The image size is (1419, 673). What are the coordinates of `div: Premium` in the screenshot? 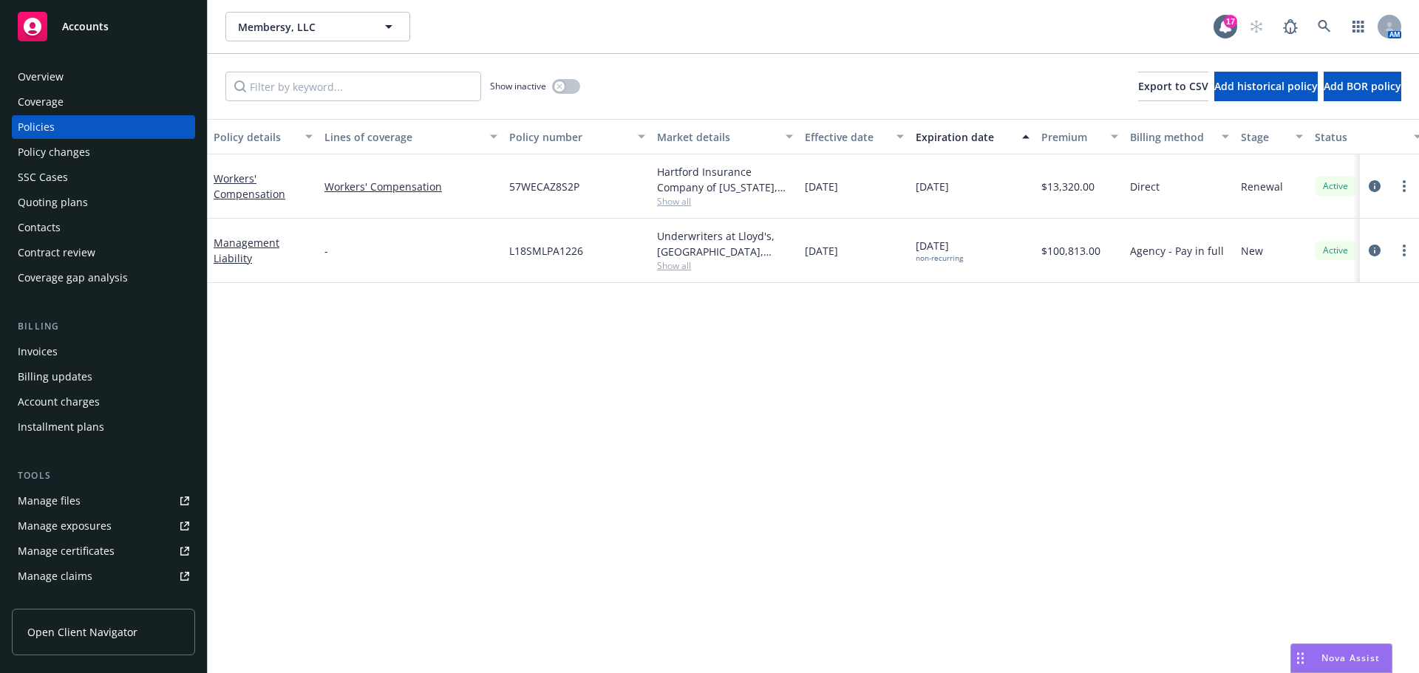 It's located at (1072, 137).